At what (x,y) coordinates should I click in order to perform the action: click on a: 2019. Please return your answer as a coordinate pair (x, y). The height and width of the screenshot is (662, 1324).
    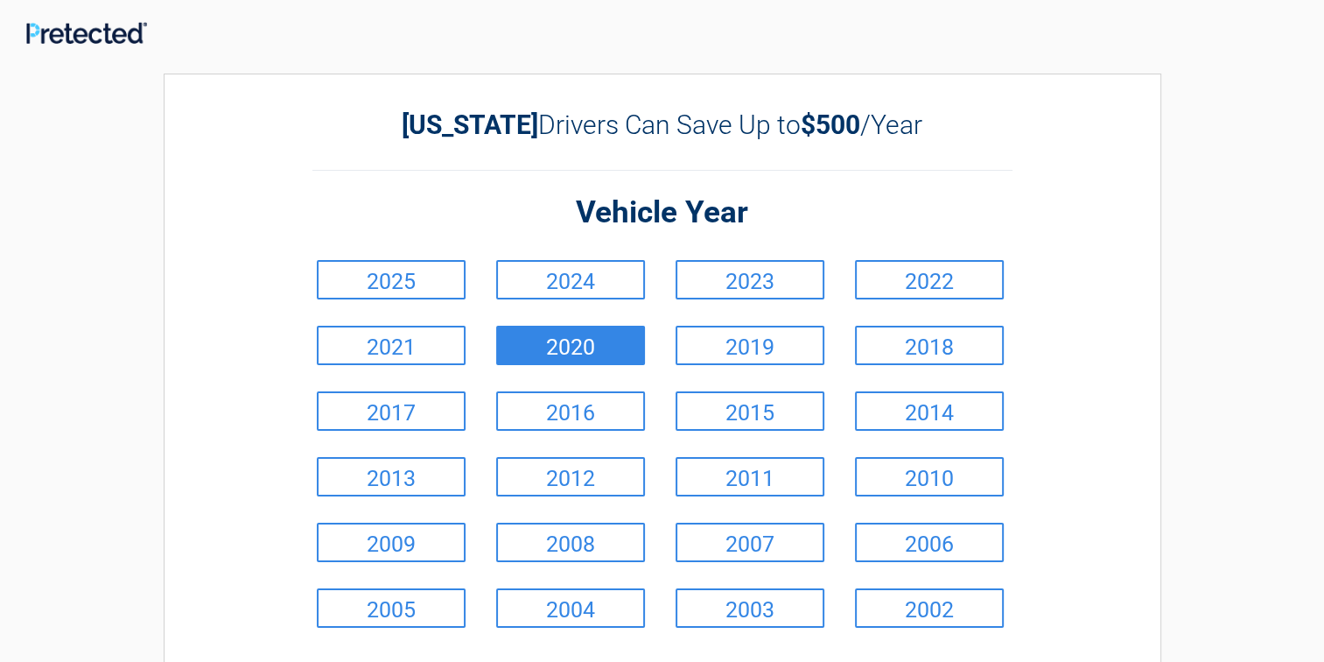
    Looking at the image, I should click on (750, 345).